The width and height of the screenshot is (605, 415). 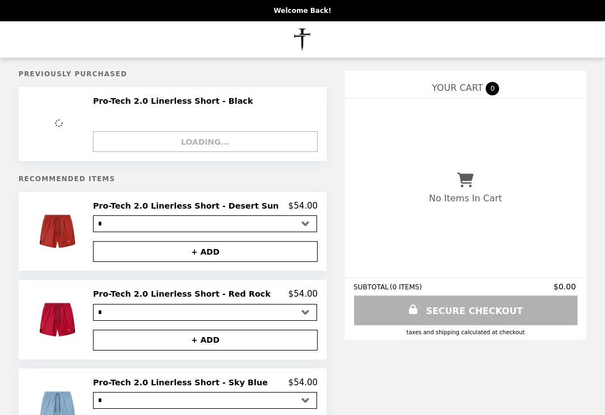 I want to click on span: SUBTOTAL, so click(x=371, y=287).